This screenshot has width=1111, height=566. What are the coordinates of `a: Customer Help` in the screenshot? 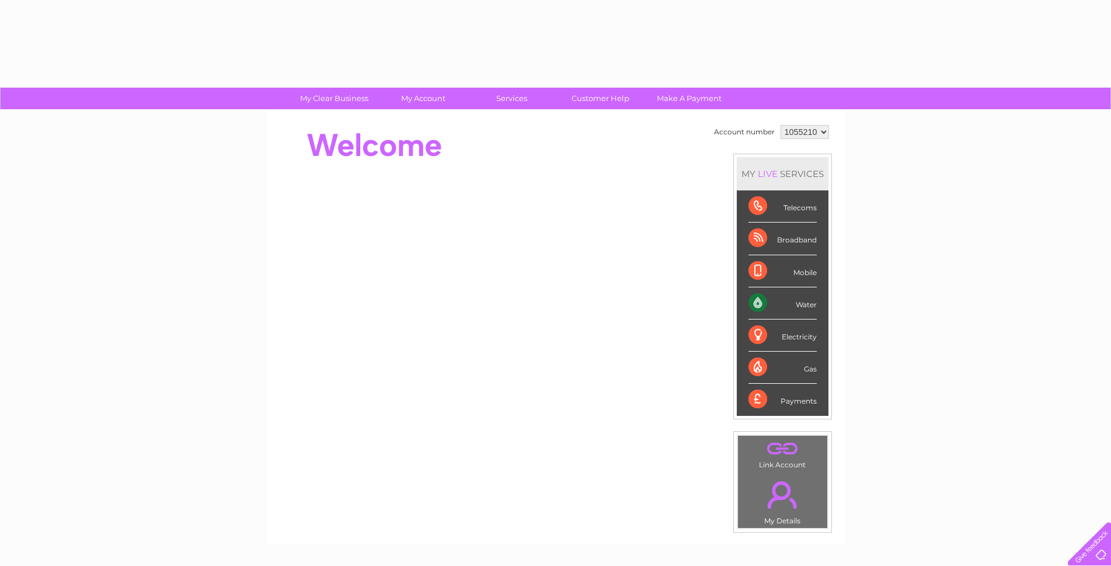 It's located at (600, 98).